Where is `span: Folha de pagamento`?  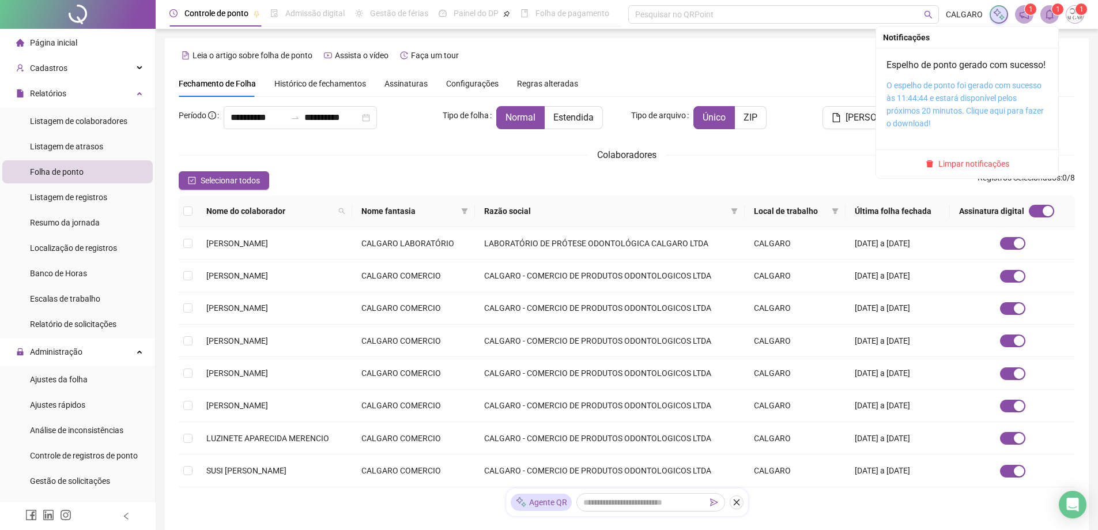 span: Folha de pagamento is located at coordinates (572, 13).